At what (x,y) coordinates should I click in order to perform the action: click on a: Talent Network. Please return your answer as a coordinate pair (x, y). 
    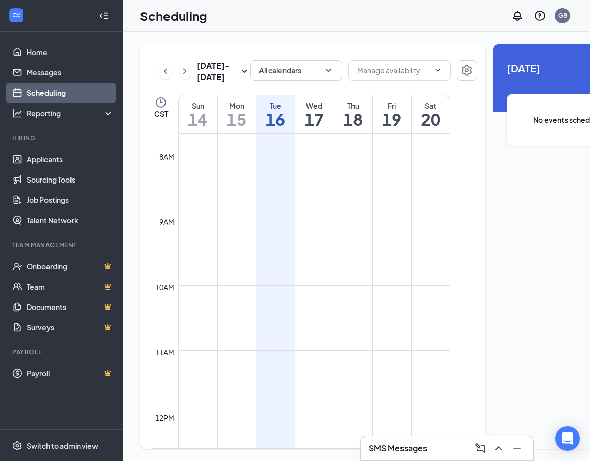
    Looking at the image, I should click on (70, 221).